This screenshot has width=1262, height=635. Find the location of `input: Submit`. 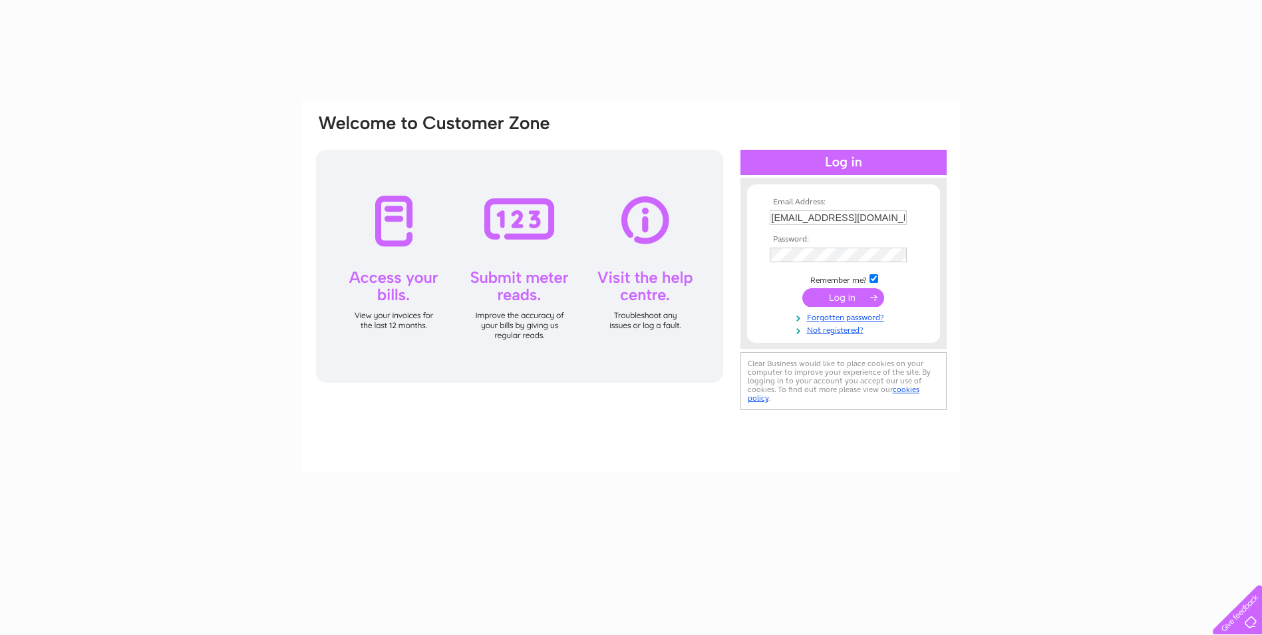

input: Submit is located at coordinates (843, 297).